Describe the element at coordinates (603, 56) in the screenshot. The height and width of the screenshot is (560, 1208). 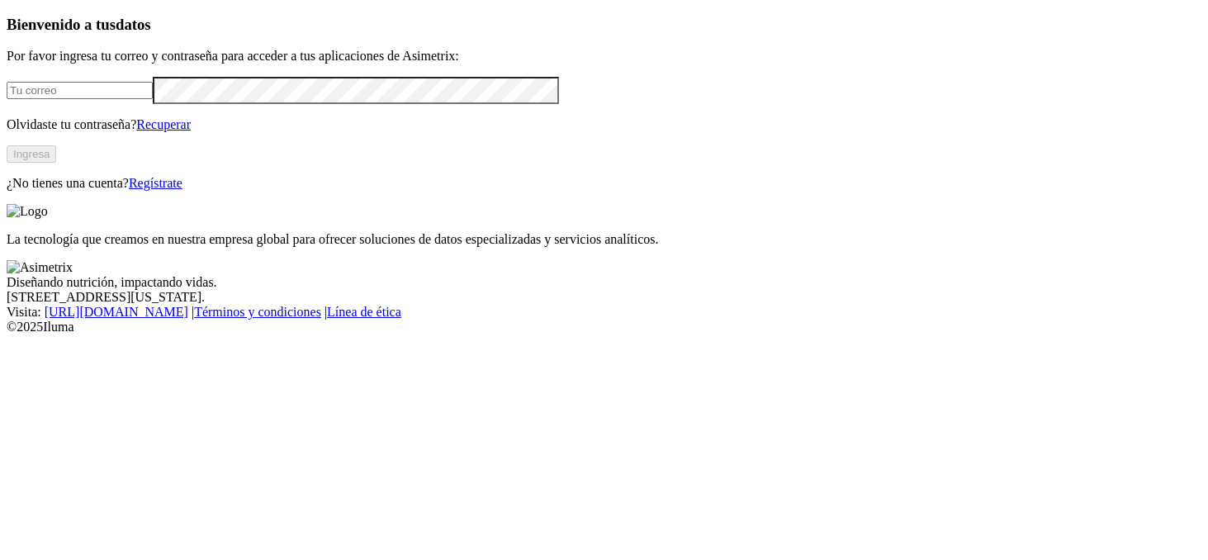
I see `p: Por favor ingresa tu correo y contraseña para acceder a tus aplicaciones de Asimetrix:` at that location.